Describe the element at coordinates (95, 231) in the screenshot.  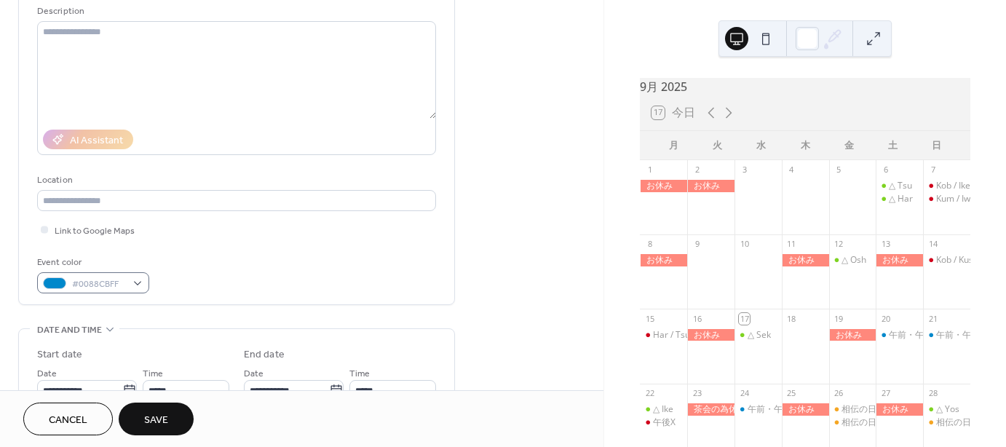
I see `span: Link to Google Maps` at that location.